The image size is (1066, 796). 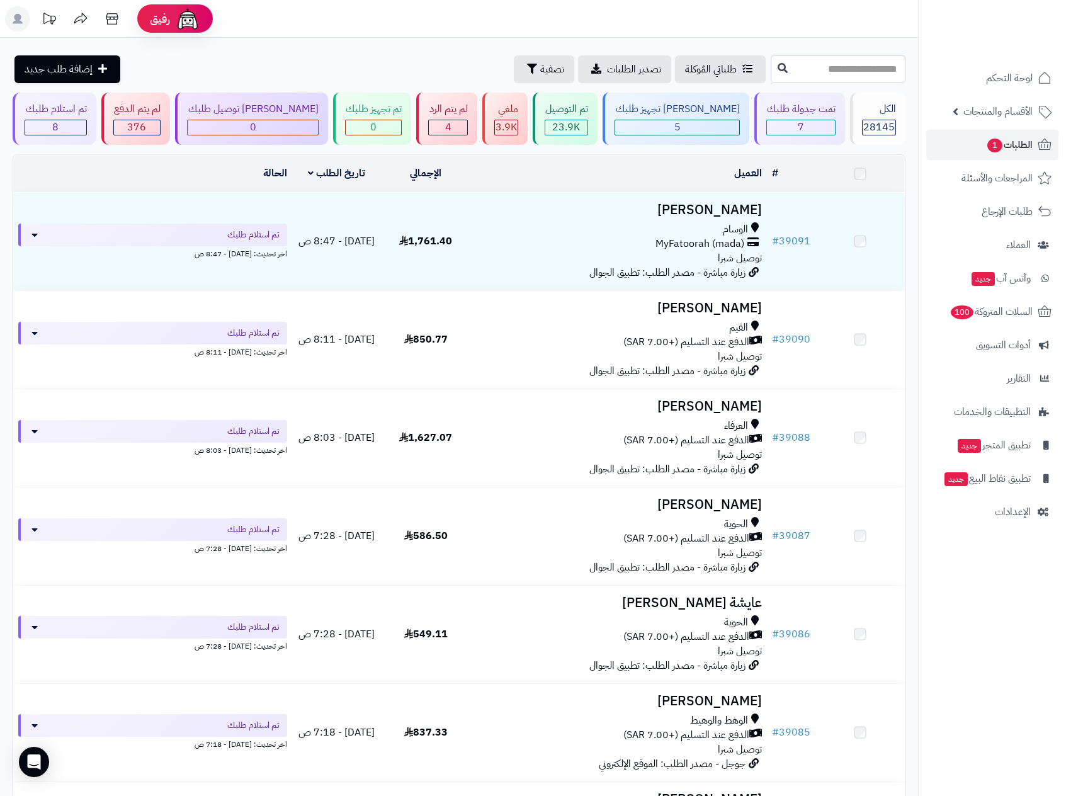 What do you see at coordinates (544, 69) in the screenshot?
I see `button: تصفية` at bounding box center [544, 69].